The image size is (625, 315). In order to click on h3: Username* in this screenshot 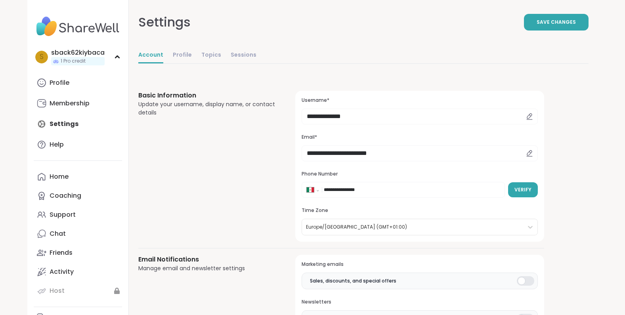, I will do `click(419, 100)`.